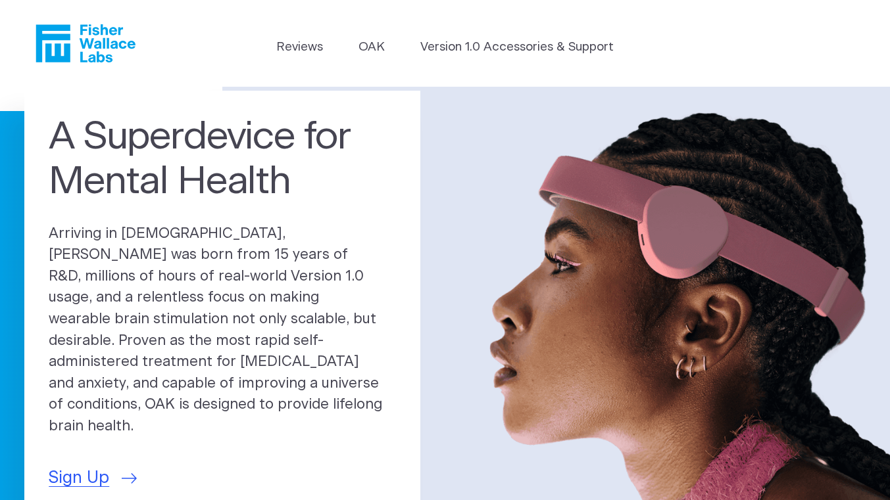 This screenshot has width=890, height=500. I want to click on a: Fisher Wallace, so click(85, 43).